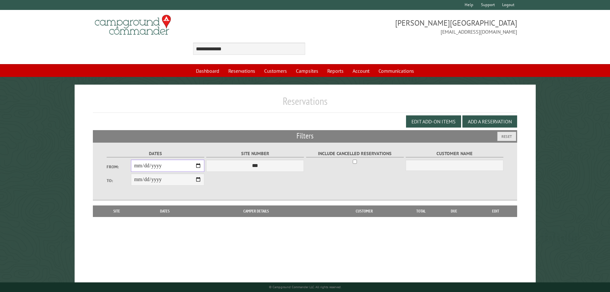 The height and width of the screenshot is (292, 610). What do you see at coordinates (396, 71) in the screenshot?
I see `a: Communications` at bounding box center [396, 71].